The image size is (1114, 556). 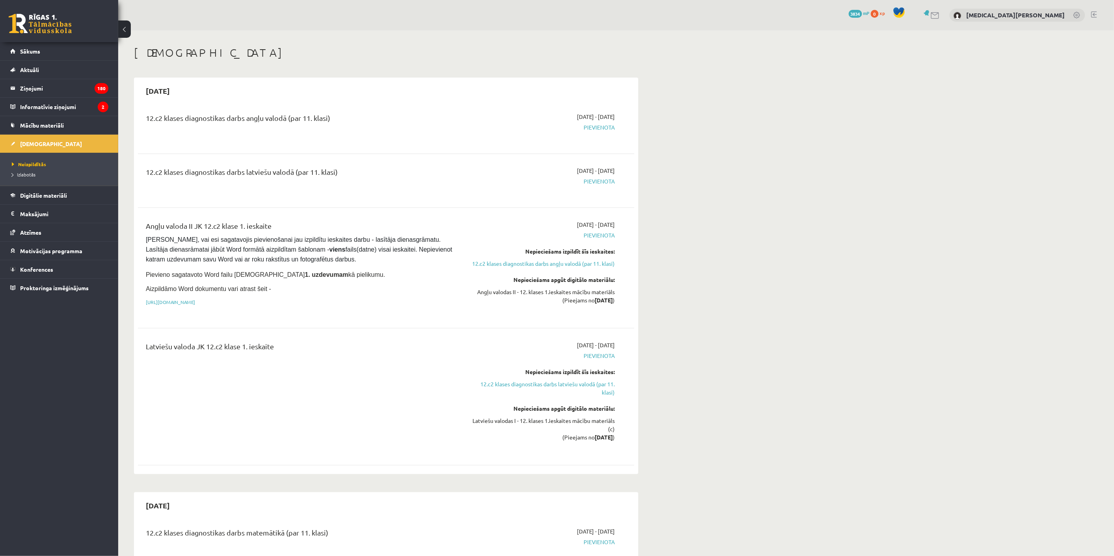 I want to click on a: Atzīmes, so click(x=59, y=233).